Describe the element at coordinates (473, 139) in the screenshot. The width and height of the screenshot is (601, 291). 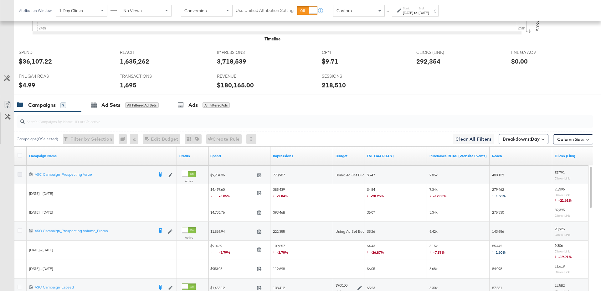
I see `button: Clear All Filters` at that location.